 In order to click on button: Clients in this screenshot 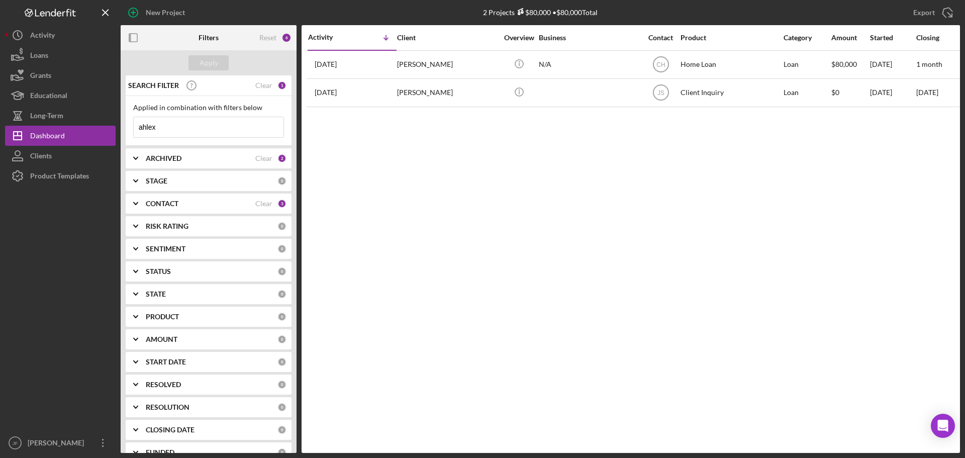, I will do `click(60, 156)`.